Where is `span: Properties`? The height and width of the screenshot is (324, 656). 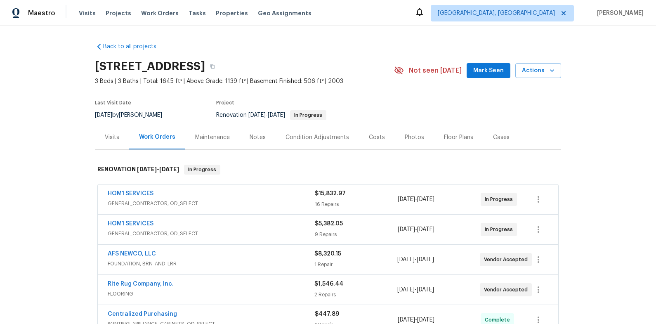 span: Properties is located at coordinates (232, 13).